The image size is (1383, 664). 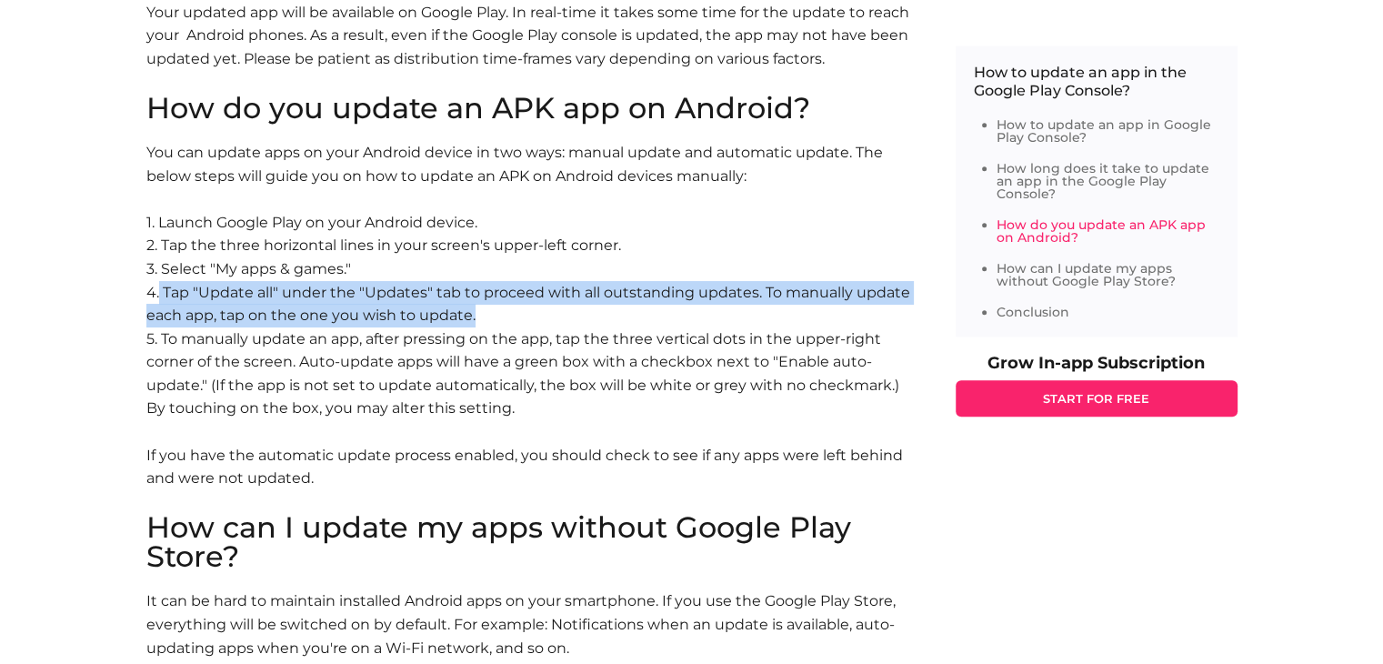 I want to click on a: How long does it take to update an app in the Google Play Console?, so click(x=1103, y=181).